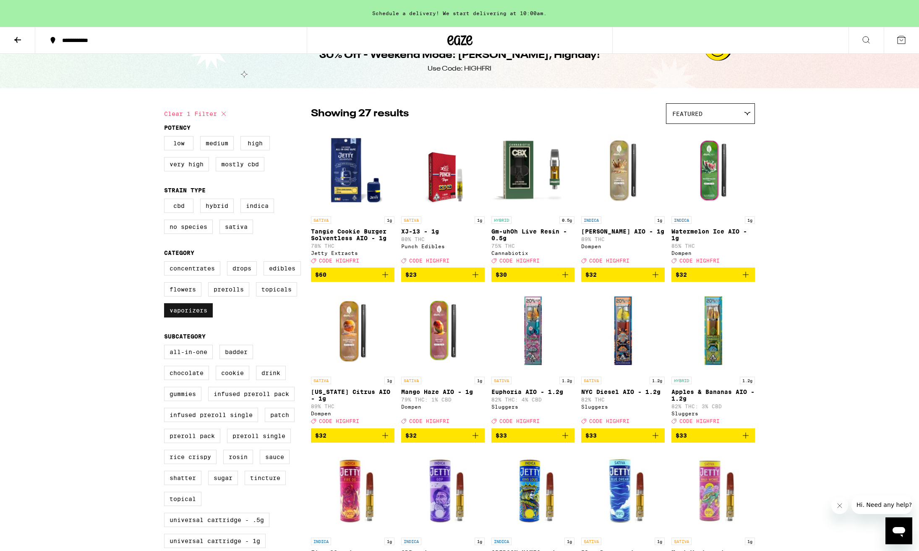  I want to click on img: Dompen - Watermelon Ice AIO - 1g, so click(713, 170).